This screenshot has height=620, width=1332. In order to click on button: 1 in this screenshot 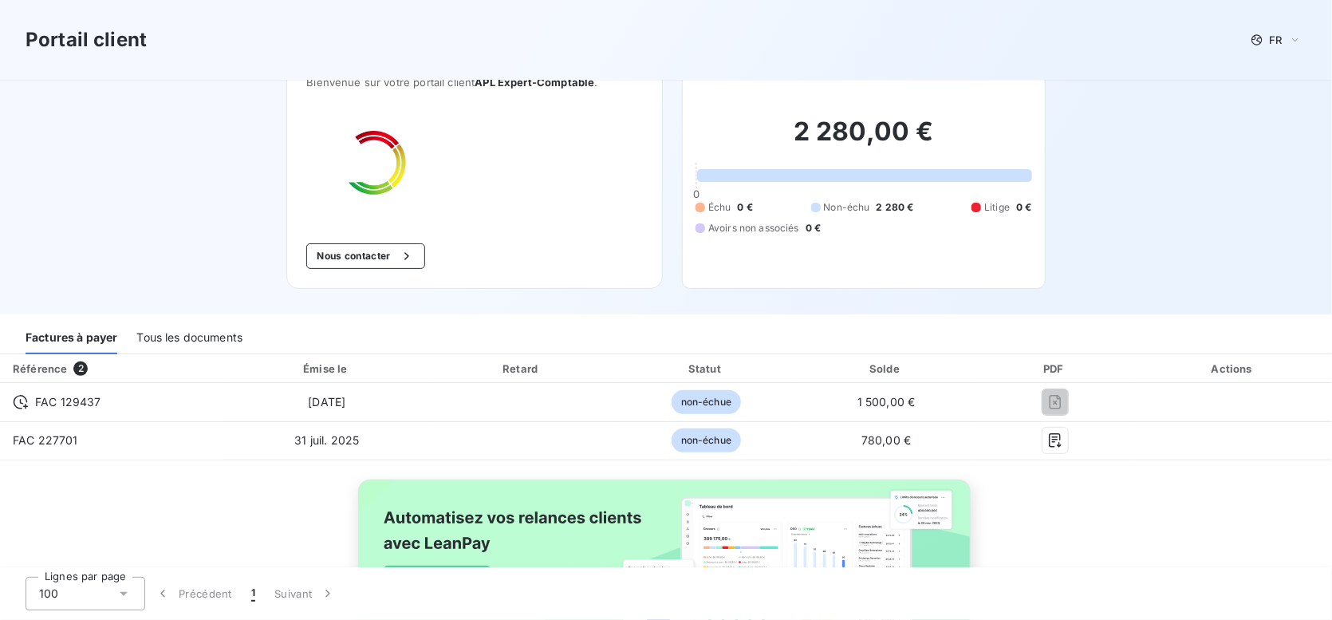, I will do `click(253, 593)`.